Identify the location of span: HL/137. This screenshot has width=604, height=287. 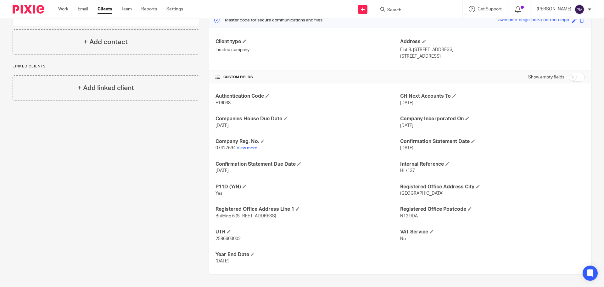
(408, 171).